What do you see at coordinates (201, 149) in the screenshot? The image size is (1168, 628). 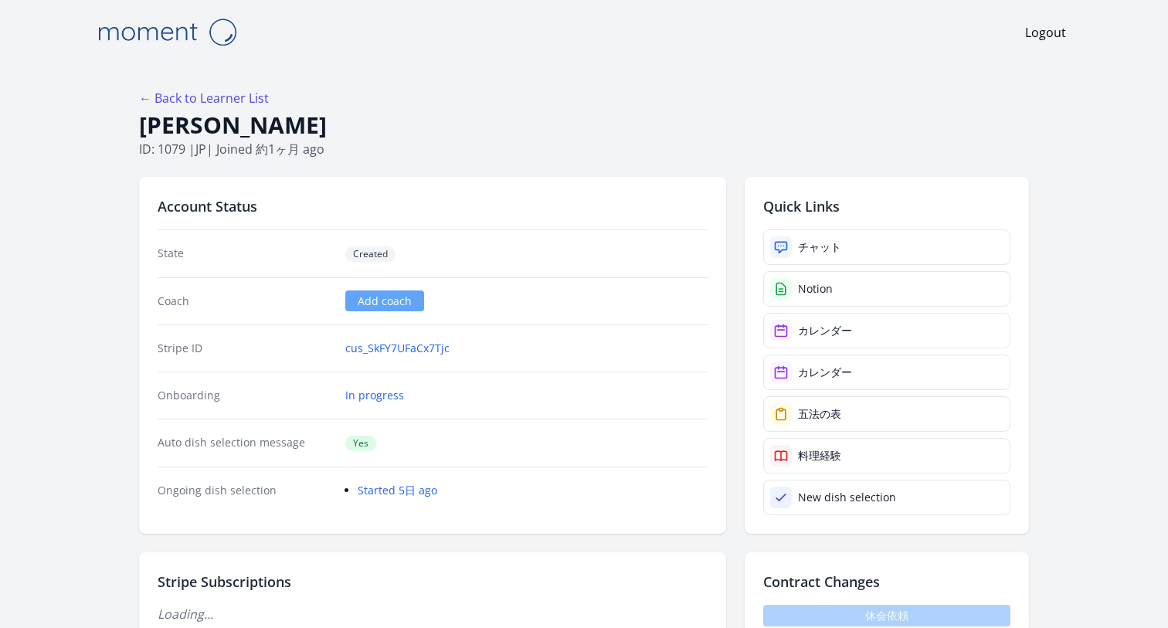 I see `span: jp` at bounding box center [201, 149].